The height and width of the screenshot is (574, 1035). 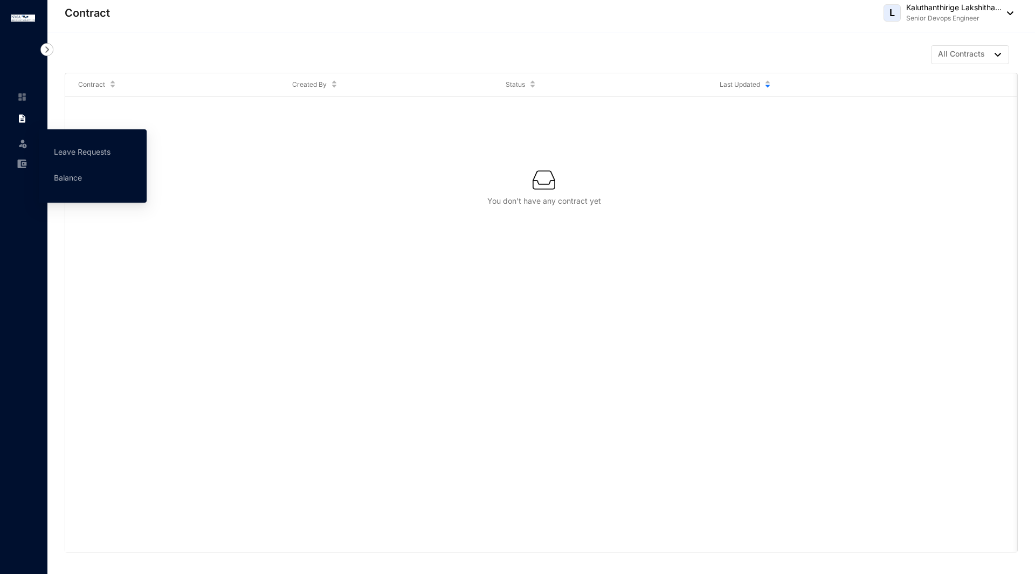 What do you see at coordinates (386, 85) in the screenshot?
I see `th: Created By` at bounding box center [386, 85].